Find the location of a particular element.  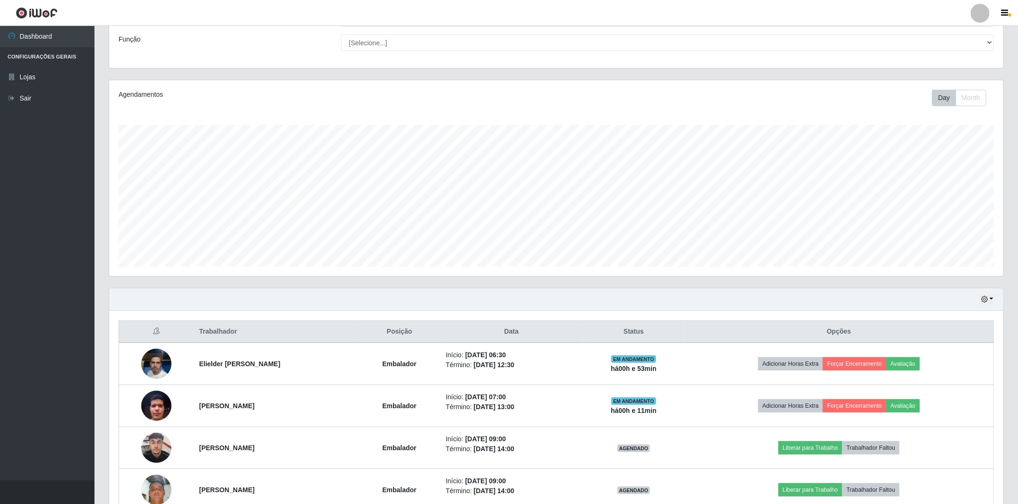

th: Status is located at coordinates (633, 332).